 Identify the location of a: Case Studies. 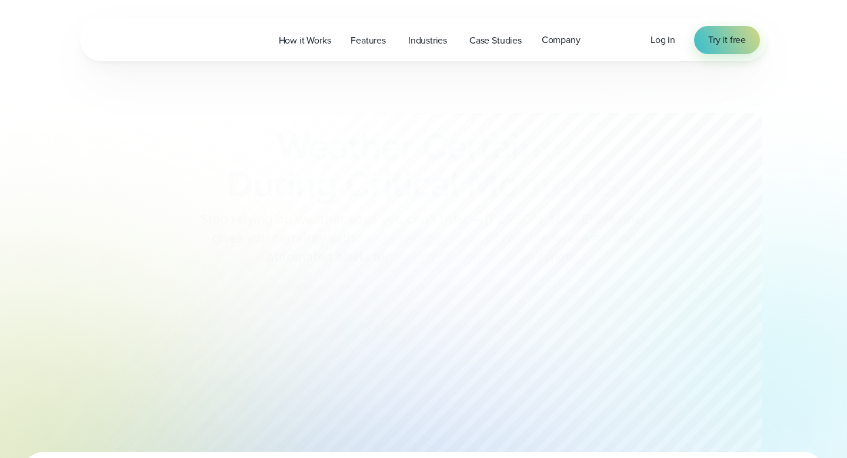
(495, 40).